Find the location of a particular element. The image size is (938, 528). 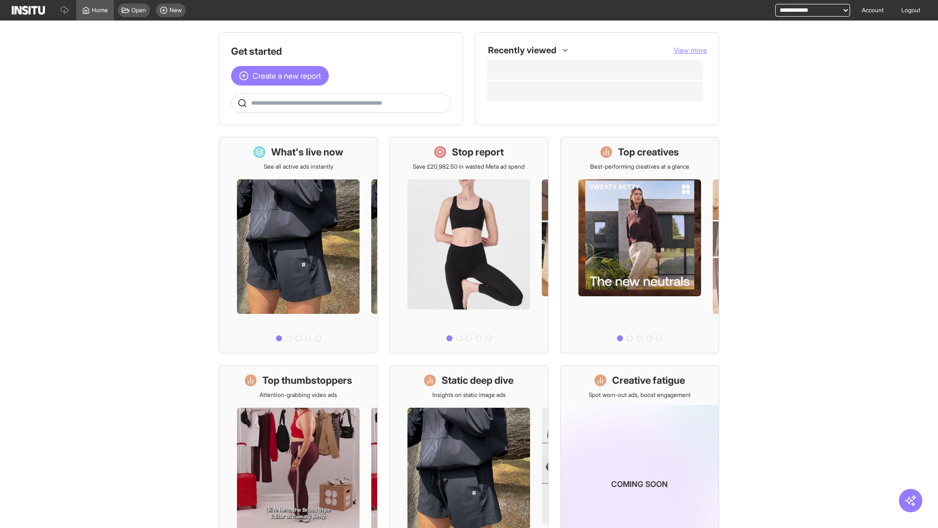

span: Open is located at coordinates (139, 10).